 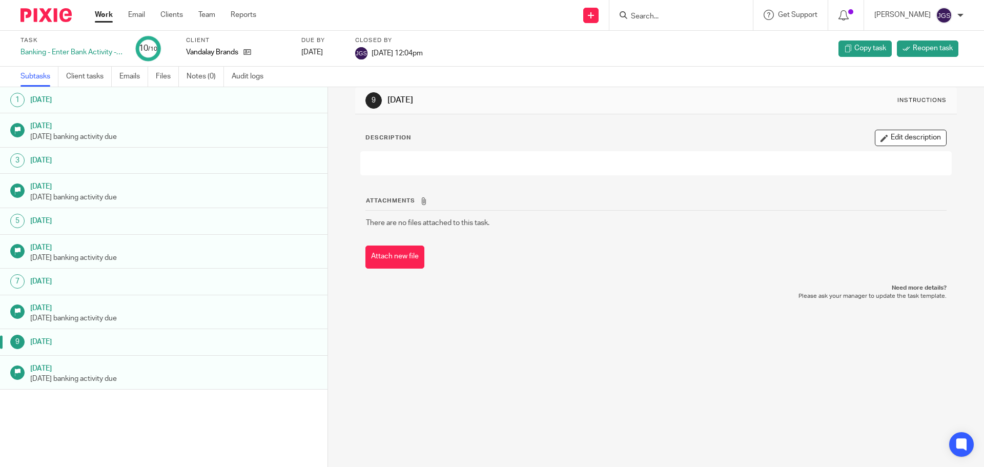 What do you see at coordinates (72, 40) in the screenshot?
I see `label: Task` at bounding box center [72, 40].